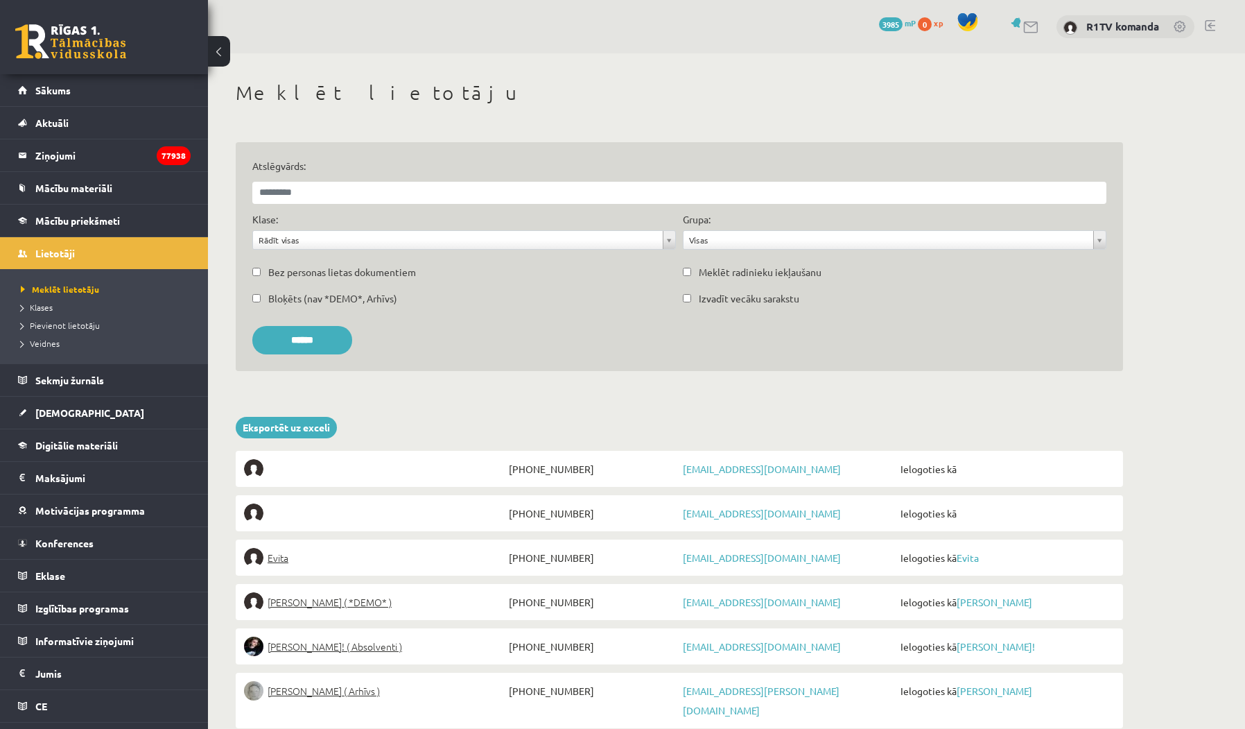 This screenshot has width=1245, height=729. Describe the element at coordinates (910, 23) in the screenshot. I see `span: mP` at that location.